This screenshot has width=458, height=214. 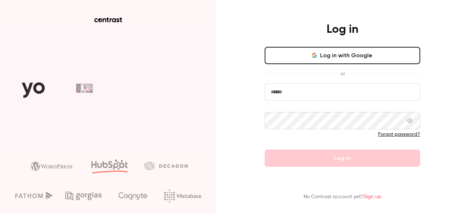 What do you see at coordinates (343, 56) in the screenshot?
I see `button: Log in with Google` at bounding box center [343, 56].